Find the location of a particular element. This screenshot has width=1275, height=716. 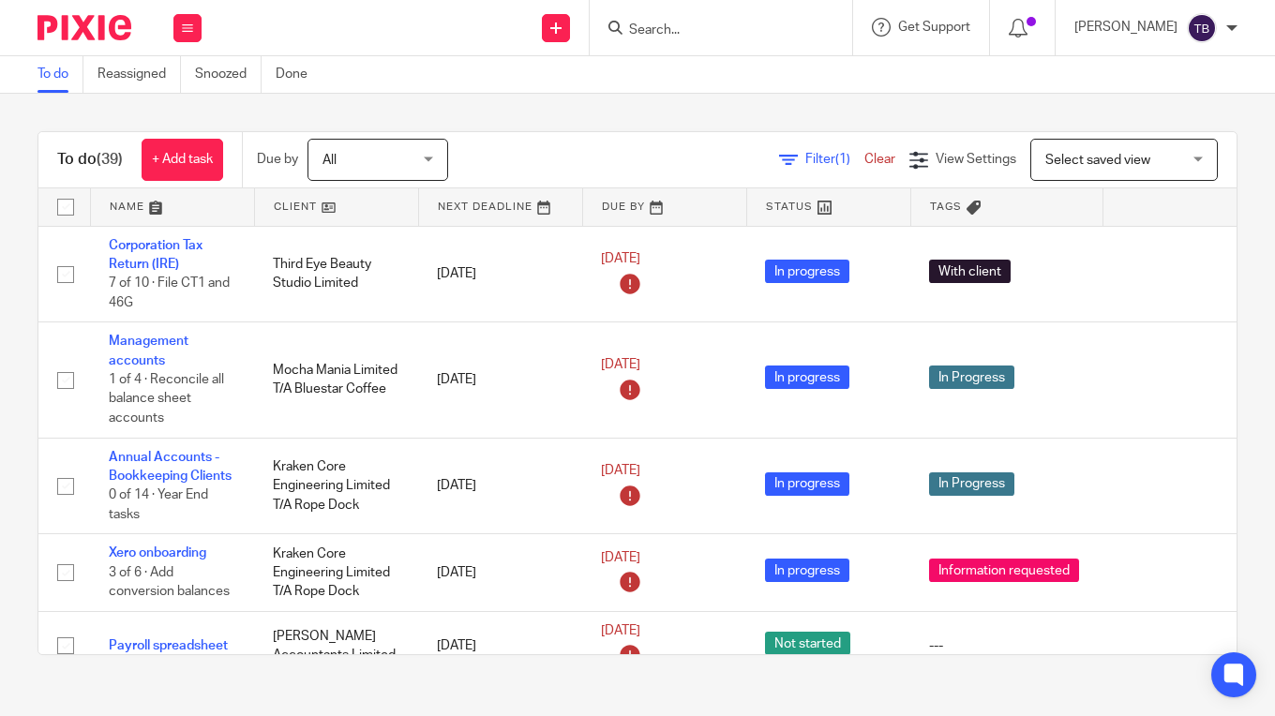

span: Select saved view is located at coordinates (1098, 160).